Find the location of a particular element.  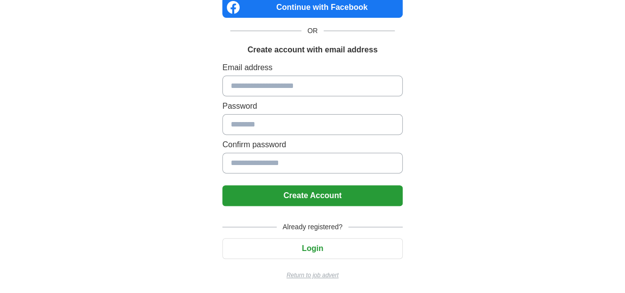

a: Return to job advert is located at coordinates (312, 275).